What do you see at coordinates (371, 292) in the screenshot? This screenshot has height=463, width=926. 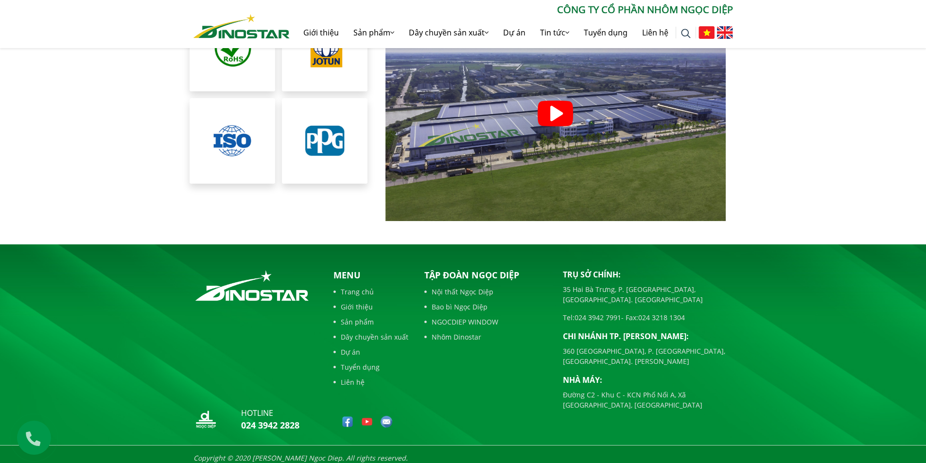 I see `a: Trang chủ` at bounding box center [371, 292].